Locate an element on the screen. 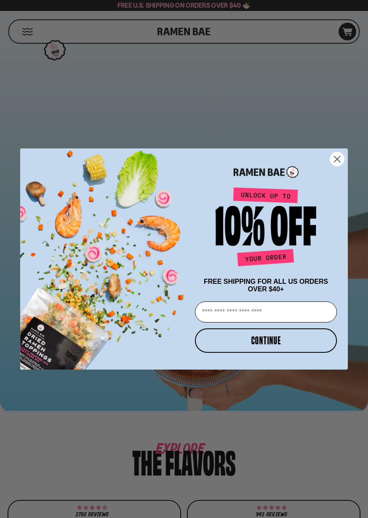 Image resolution: width=368 pixels, height=518 pixels. span: FREE SHIPPING FOR ALL US ORDERS OVER $40+ is located at coordinates (266, 285).